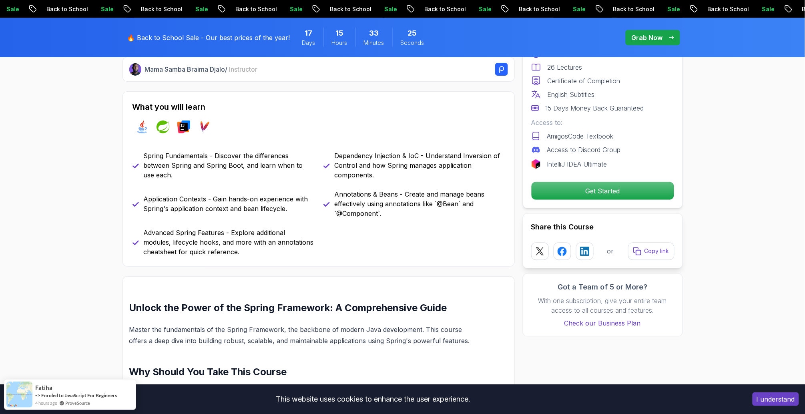  Describe the element at coordinates (657, 252) in the screenshot. I see `p: Copy link` at that location.